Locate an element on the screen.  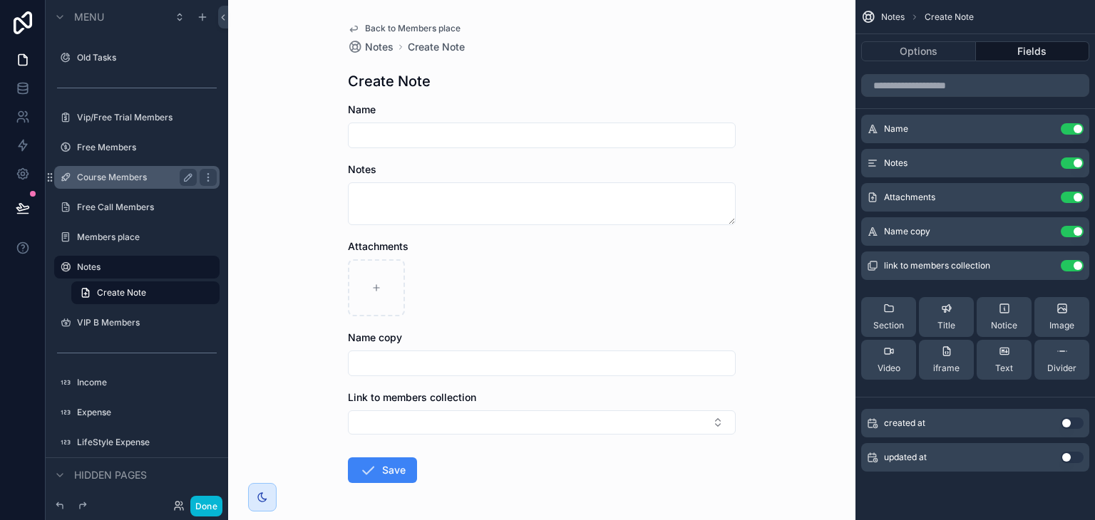
a: Back to Members place is located at coordinates (404, 29).